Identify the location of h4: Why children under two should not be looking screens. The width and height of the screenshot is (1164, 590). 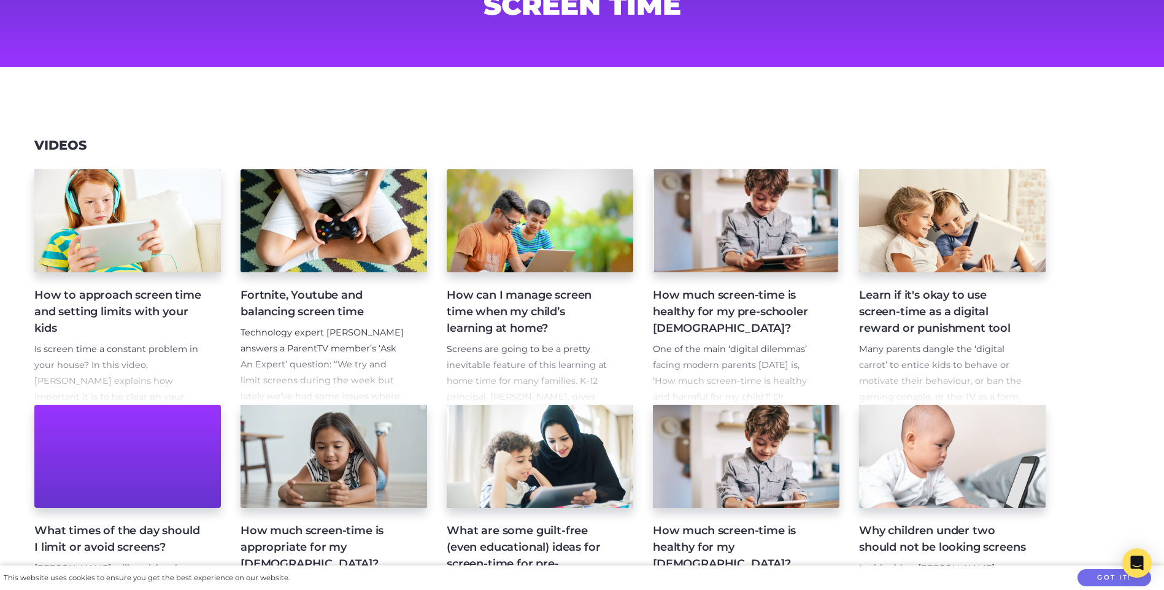
(942, 539).